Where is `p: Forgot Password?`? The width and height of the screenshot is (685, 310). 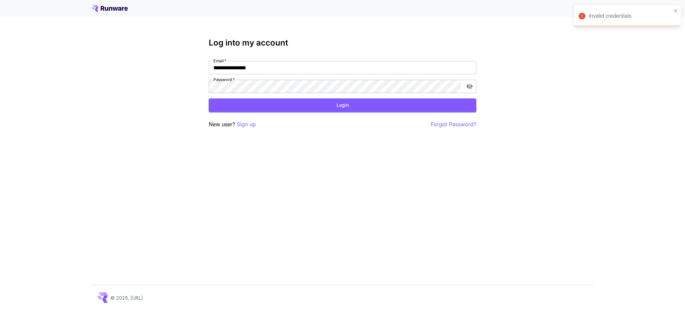 p: Forgot Password? is located at coordinates (453, 124).